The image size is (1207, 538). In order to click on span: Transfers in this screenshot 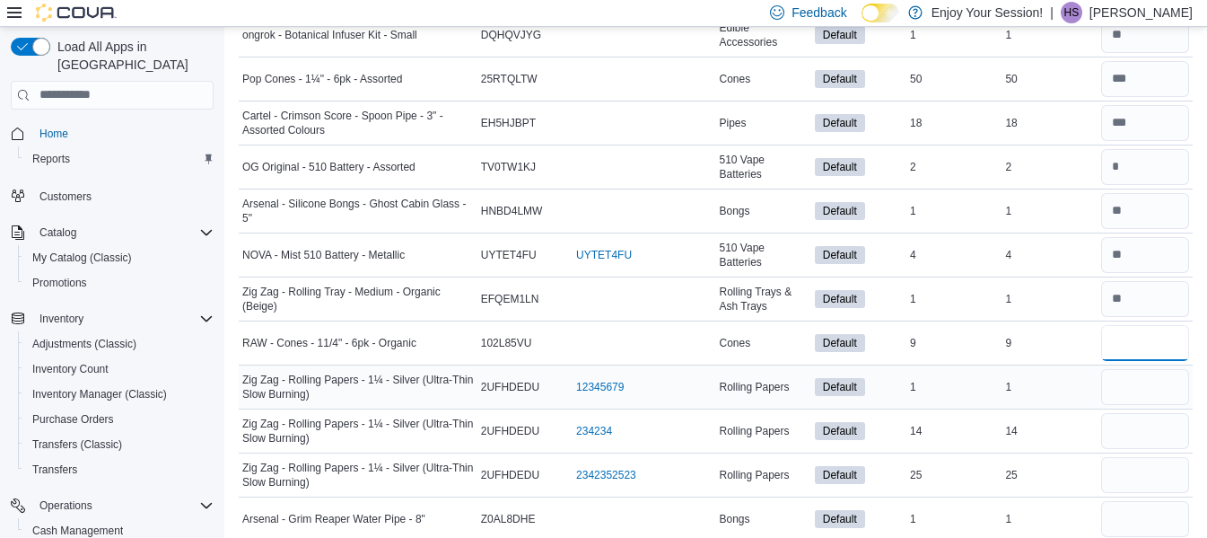, I will do `click(119, 469)`.